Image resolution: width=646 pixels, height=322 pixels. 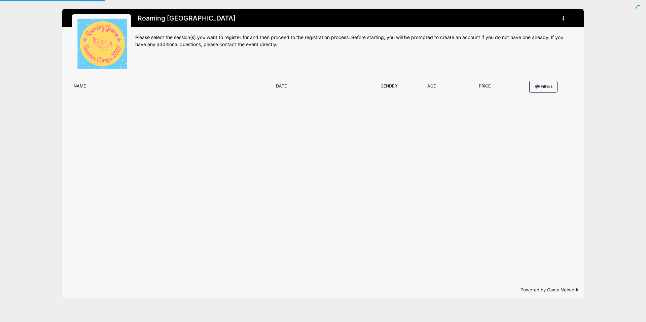 I want to click on p: Powered by Camp Network, so click(x=323, y=290).